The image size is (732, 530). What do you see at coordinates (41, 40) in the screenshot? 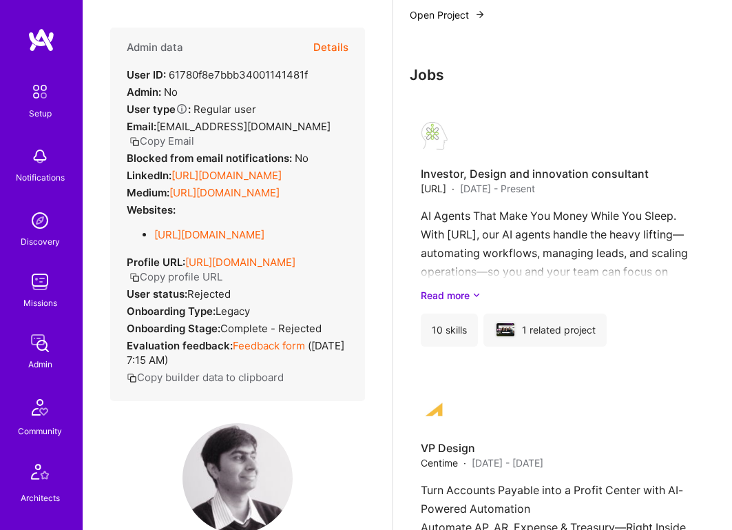
I see `img: logo` at bounding box center [41, 40].